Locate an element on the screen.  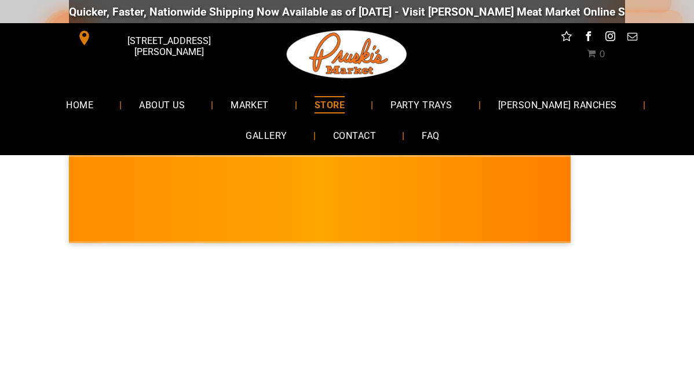
a: FAQ is located at coordinates (430, 136).